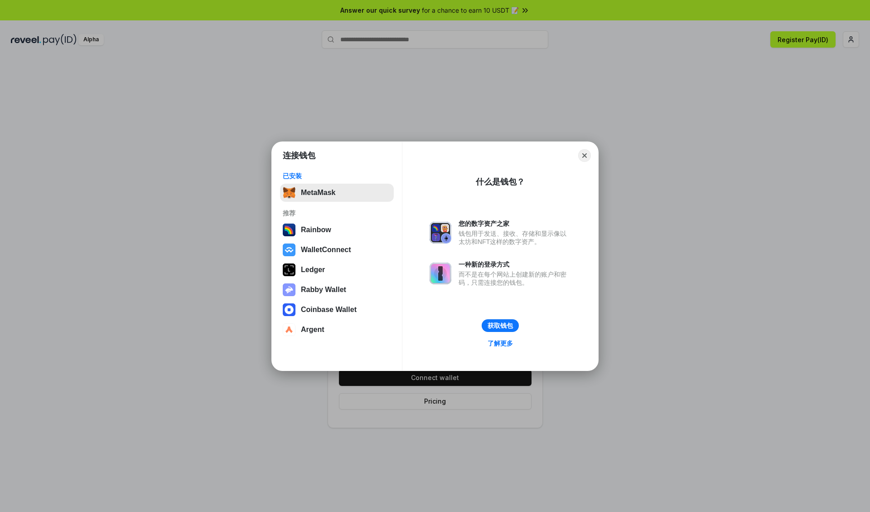 Image resolution: width=870 pixels, height=512 pixels. What do you see at coordinates (329, 310) in the screenshot?
I see `div: Coinbase Wallet` at bounding box center [329, 310].